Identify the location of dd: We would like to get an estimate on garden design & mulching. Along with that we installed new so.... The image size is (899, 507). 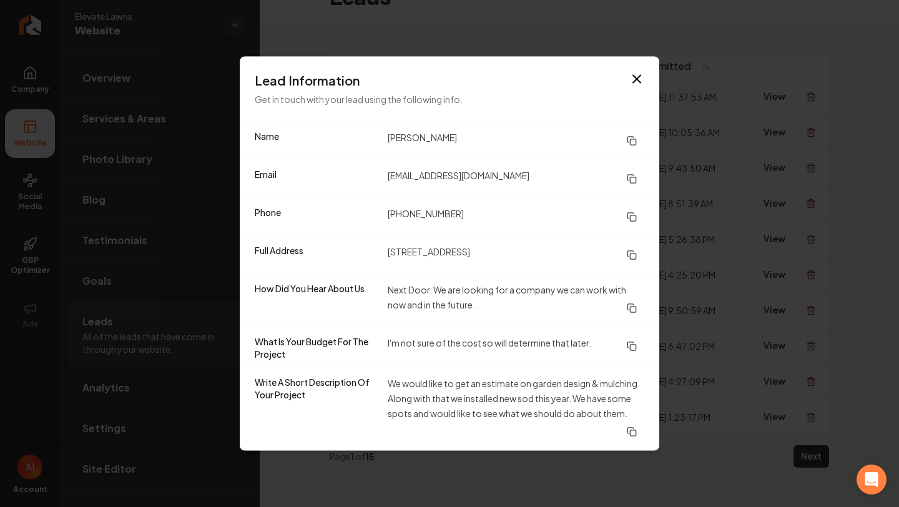
(516, 410).